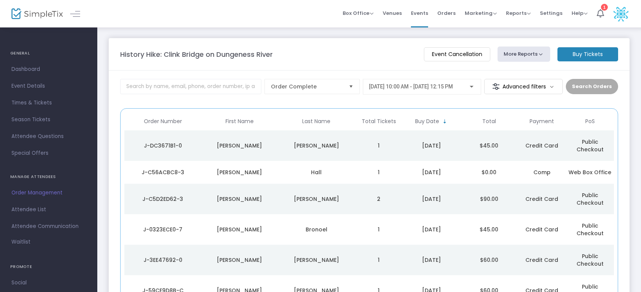 The height and width of the screenshot is (292, 641). I want to click on span: Order Management, so click(48, 193).